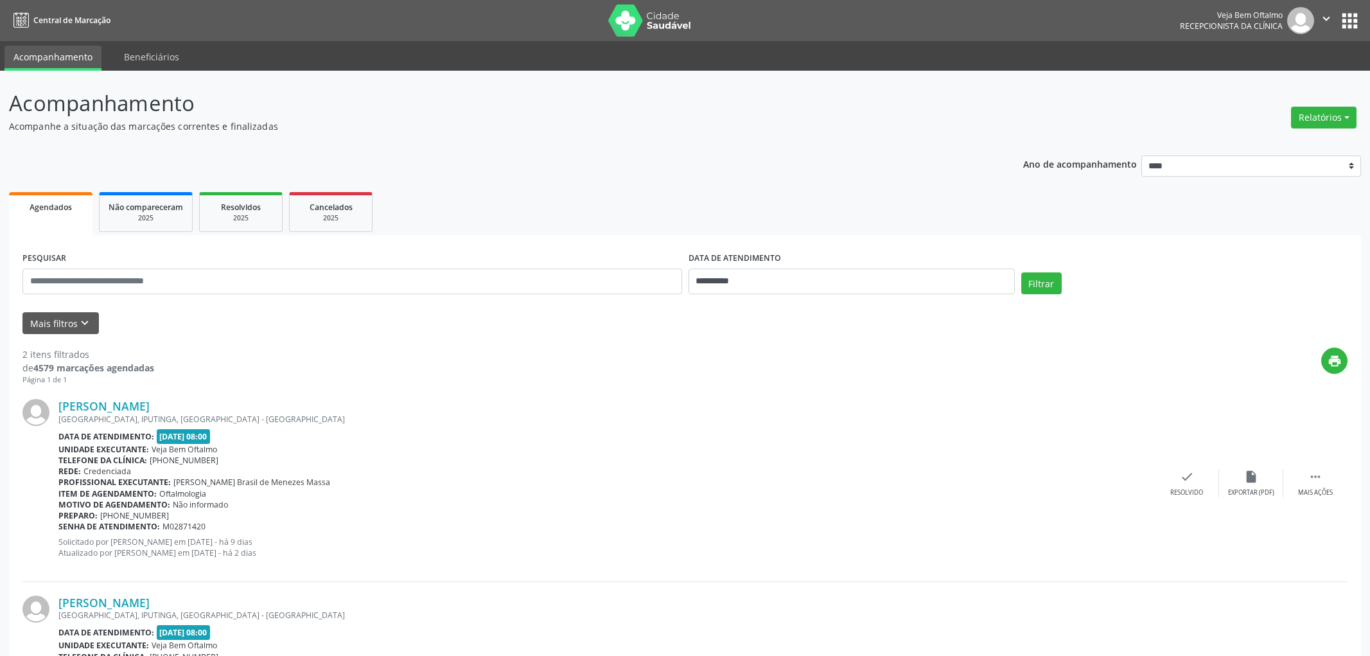 This screenshot has height=656, width=1370. I want to click on span: Resolvidos, so click(241, 207).